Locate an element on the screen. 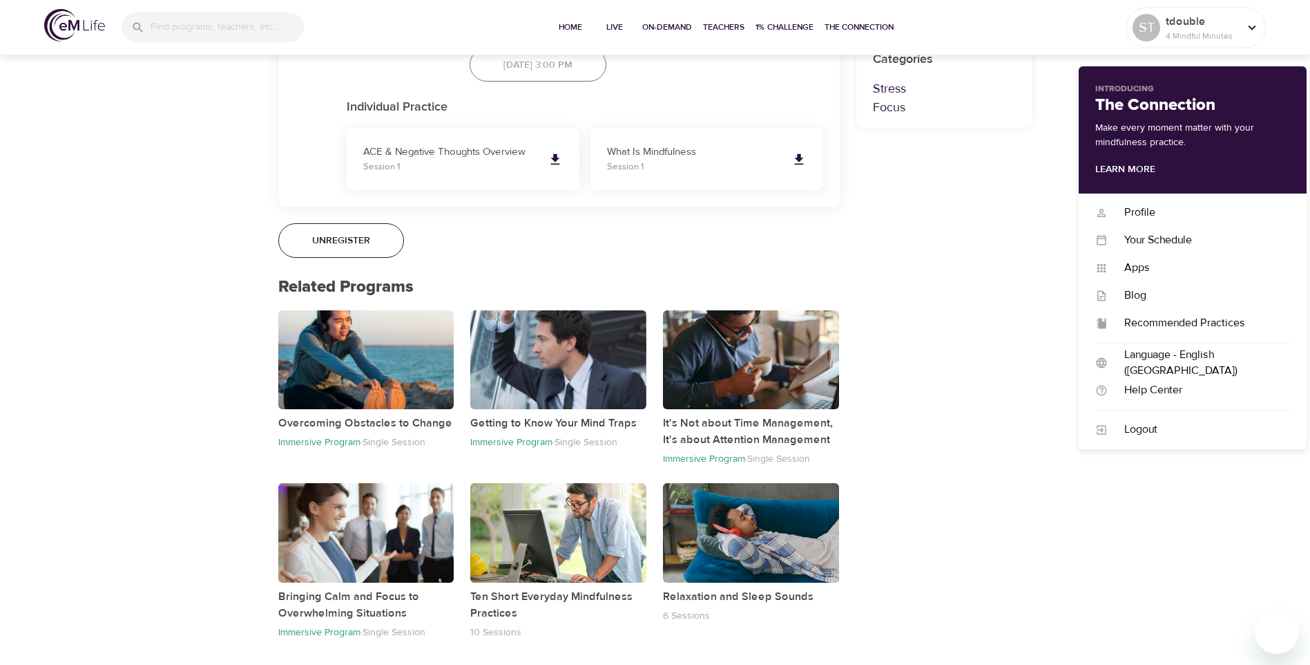  h2: The Connection is located at coordinates (1193, 105).